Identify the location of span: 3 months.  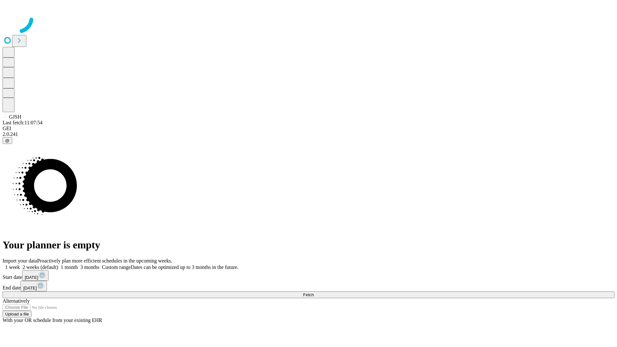
(90, 267).